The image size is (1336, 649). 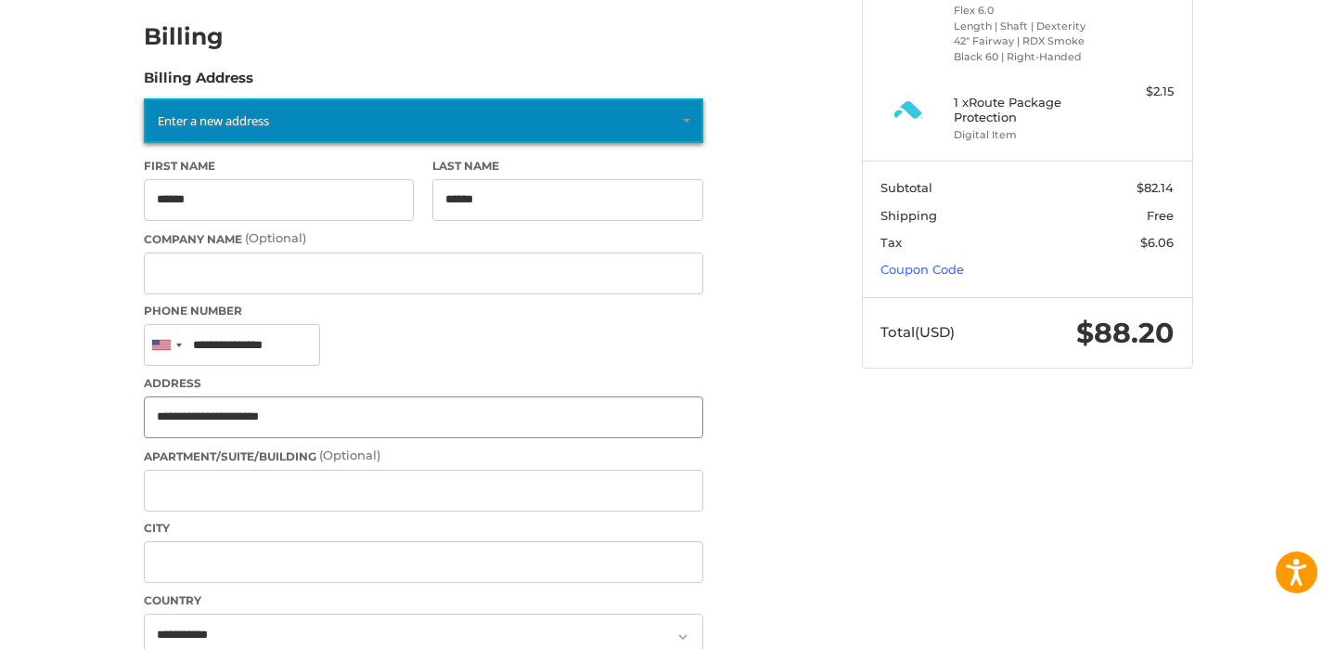 What do you see at coordinates (213, 121) in the screenshot?
I see `span: Enter a new address` at bounding box center [213, 121].